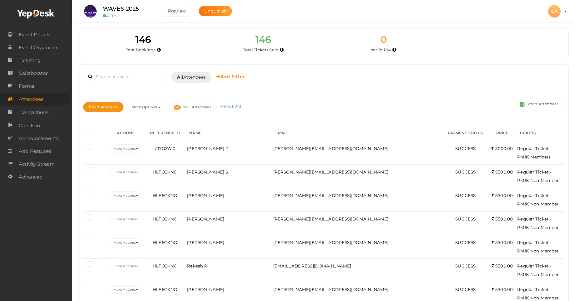  What do you see at coordinates (554, 11) in the screenshot?
I see `button: CA` at bounding box center [554, 11].